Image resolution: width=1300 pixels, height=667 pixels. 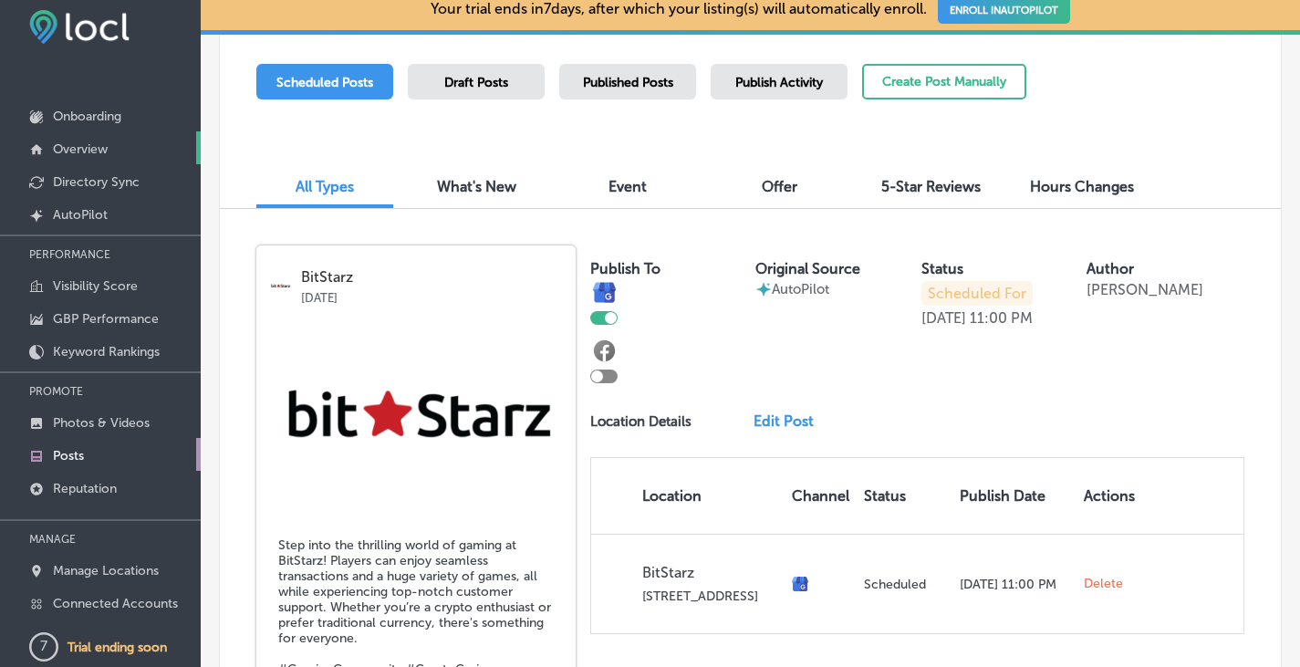 What do you see at coordinates (688, 495) in the screenshot?
I see `th: Location` at bounding box center [688, 495].